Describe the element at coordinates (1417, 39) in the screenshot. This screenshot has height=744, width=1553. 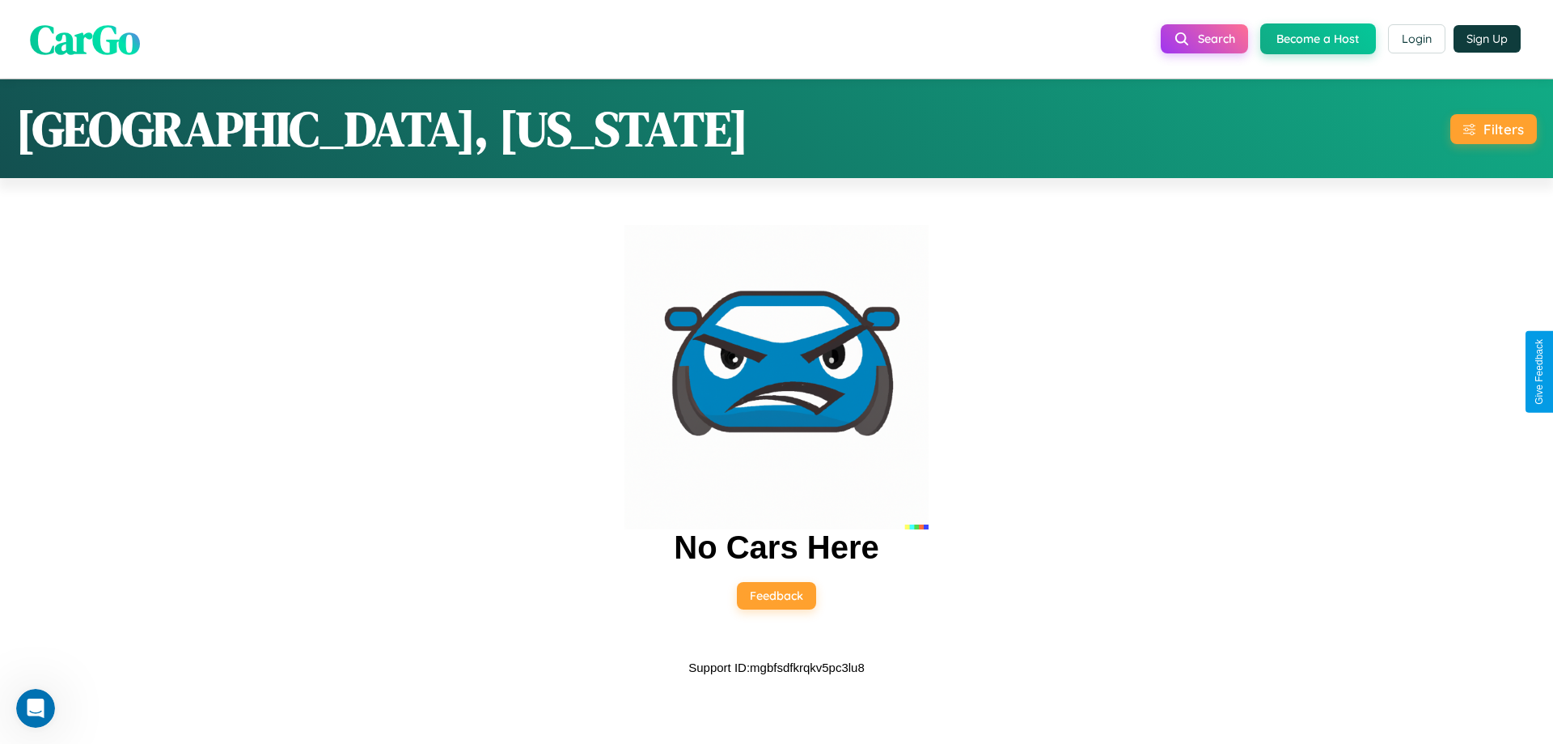
I see `button: Login` at that location.